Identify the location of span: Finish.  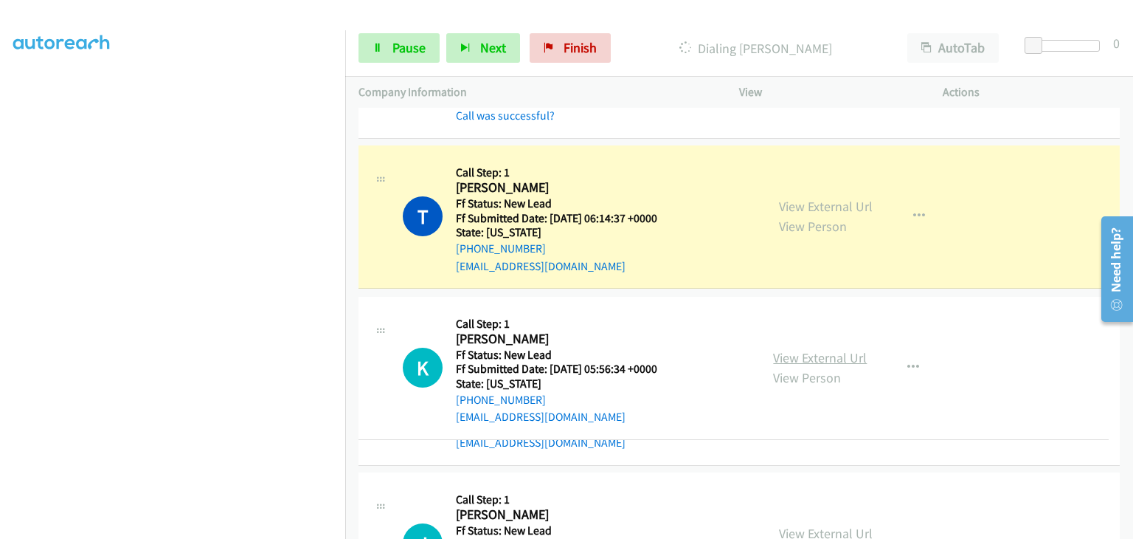
(580, 47).